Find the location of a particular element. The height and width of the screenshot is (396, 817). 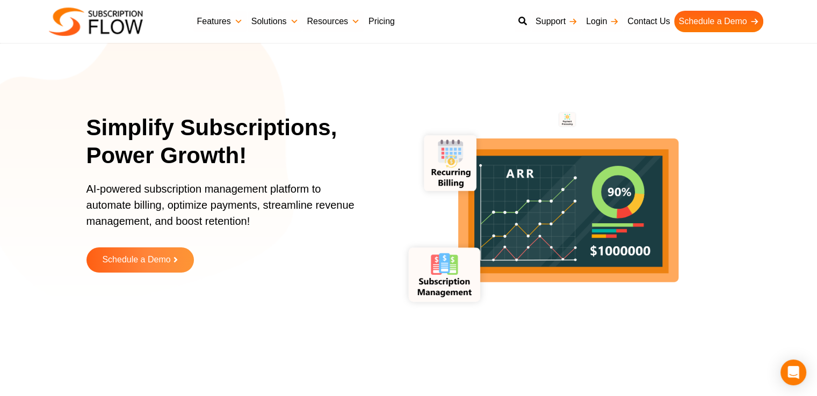

span: Schedule a Demo is located at coordinates (136, 260).